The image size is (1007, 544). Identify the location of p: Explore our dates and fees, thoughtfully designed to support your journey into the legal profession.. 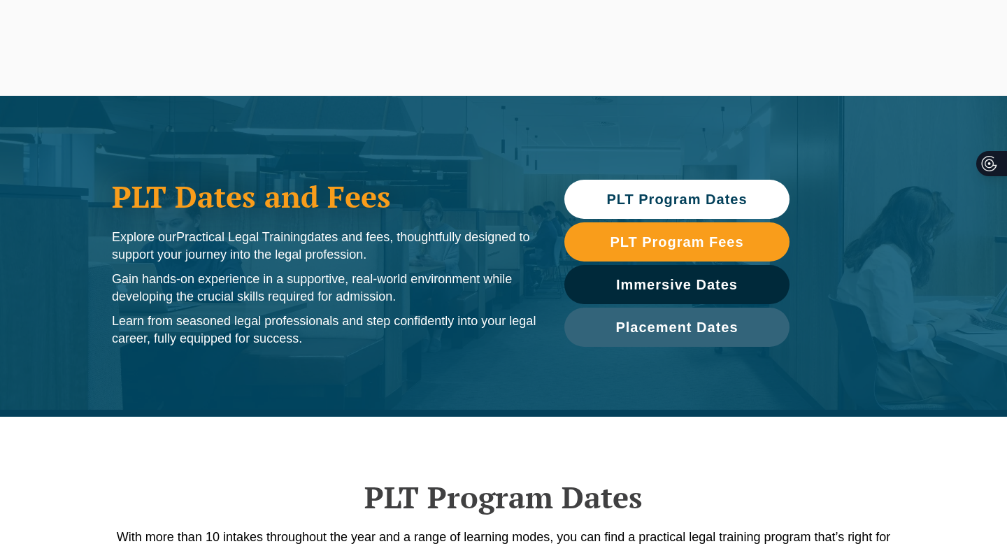
(324, 246).